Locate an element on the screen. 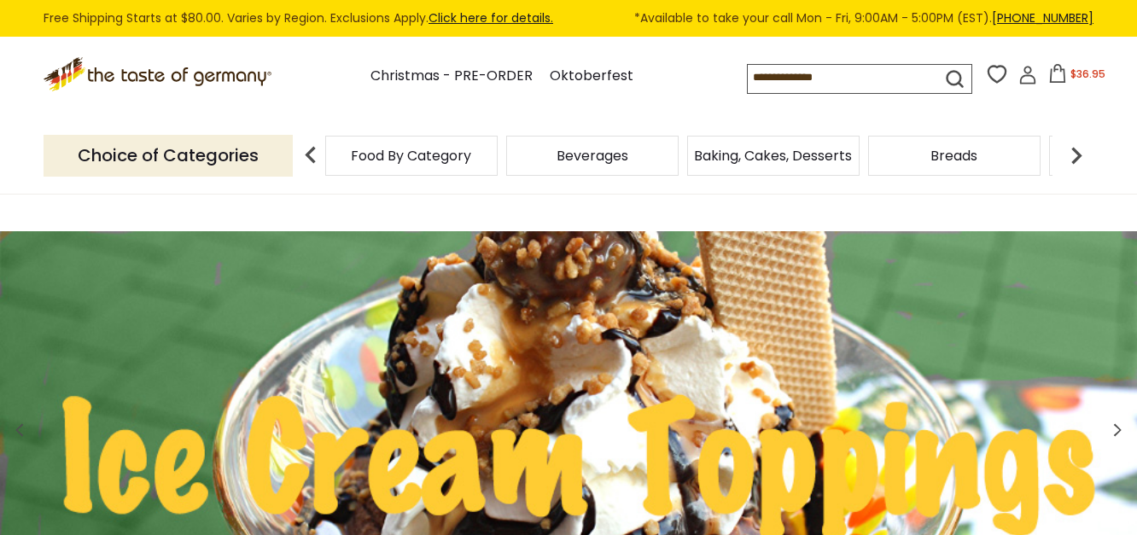 The width and height of the screenshot is (1137, 535). a: Beverages is located at coordinates (593, 155).